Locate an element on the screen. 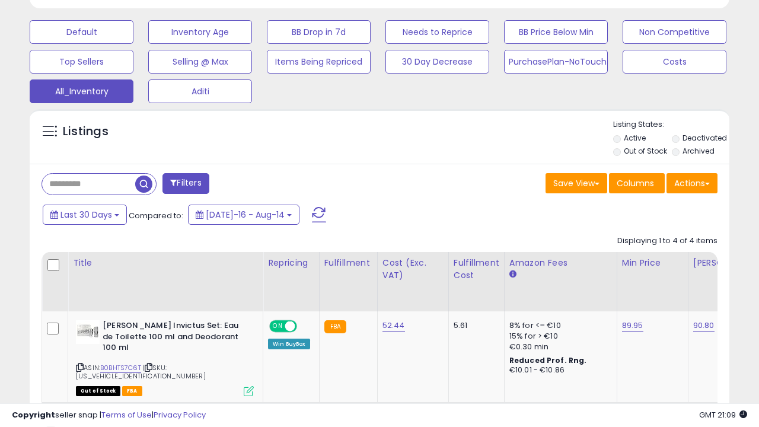 Image resolution: width=759 pixels, height=427 pixels. div: ASIN: is located at coordinates (165, 357).